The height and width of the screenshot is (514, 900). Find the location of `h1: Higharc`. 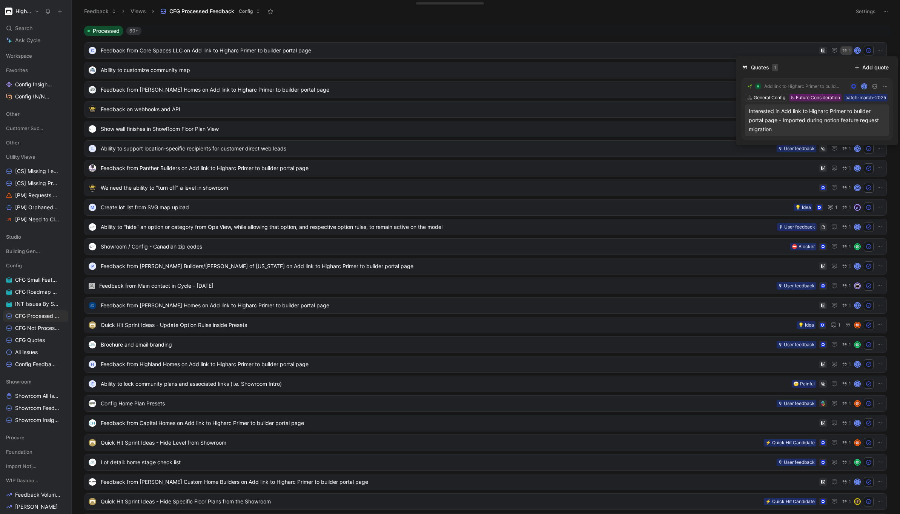

h1: Higharc is located at coordinates (23, 11).